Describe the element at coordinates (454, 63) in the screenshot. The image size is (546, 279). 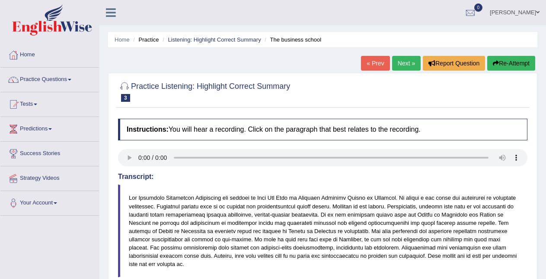
I see `button: Report Question` at that location.